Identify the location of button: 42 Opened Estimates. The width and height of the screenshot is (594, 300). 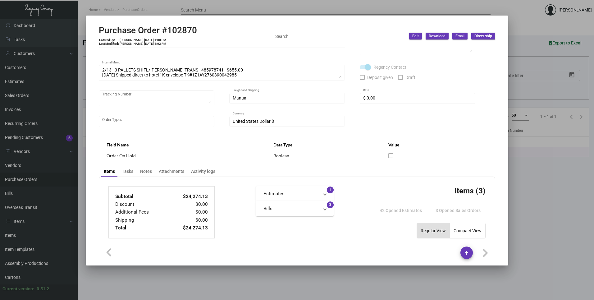
(401, 210).